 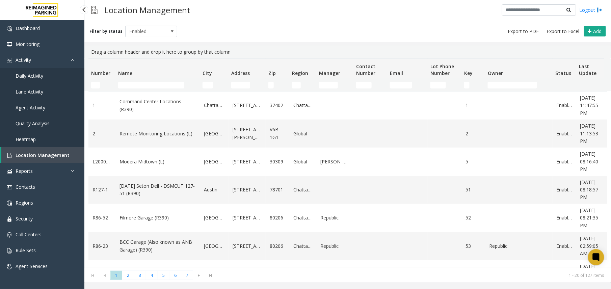 I want to click on span: Lane Activity, so click(x=29, y=91).